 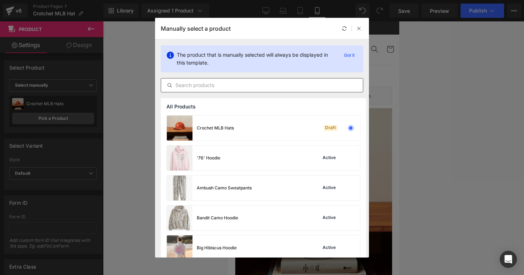 What do you see at coordinates (217, 218) in the screenshot?
I see `div: Bandit Camo Hoodie` at bounding box center [217, 218].